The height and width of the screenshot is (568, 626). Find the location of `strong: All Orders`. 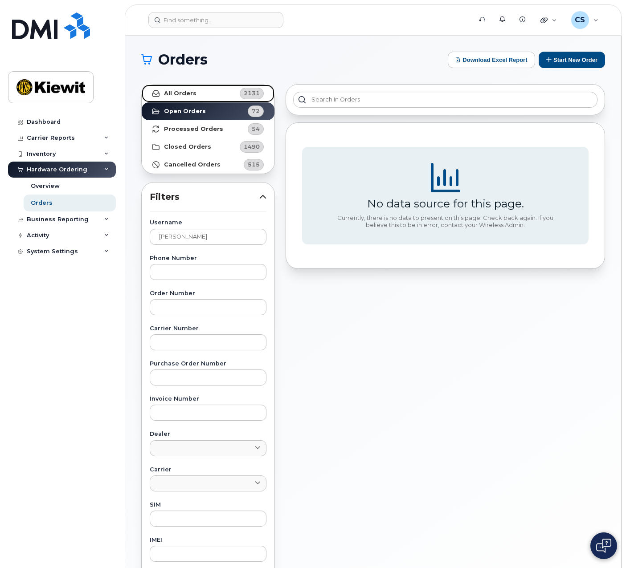

strong: All Orders is located at coordinates (180, 94).